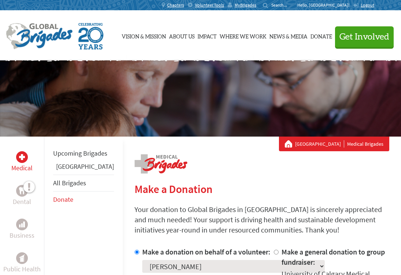 The height and width of the screenshot is (275, 401). I want to click on a: Logout, so click(363, 5).